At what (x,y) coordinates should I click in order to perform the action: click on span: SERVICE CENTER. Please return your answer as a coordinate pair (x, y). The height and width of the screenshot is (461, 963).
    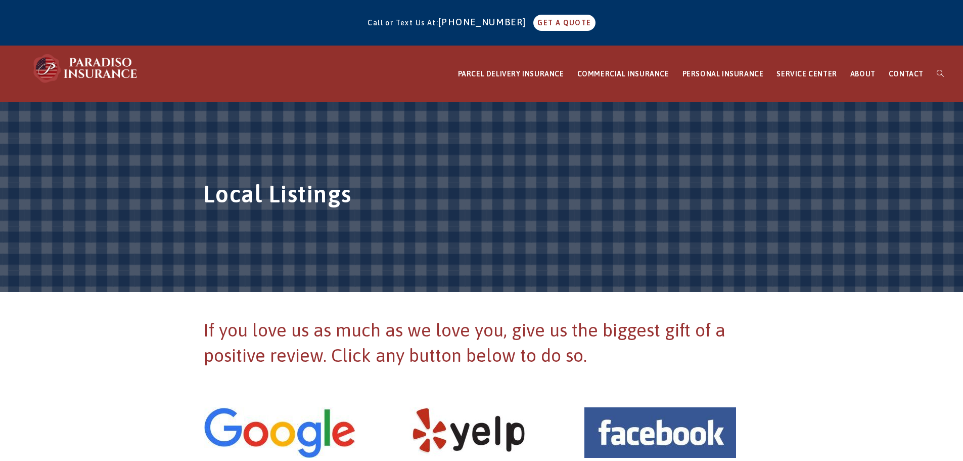
    Looking at the image, I should click on (807, 74).